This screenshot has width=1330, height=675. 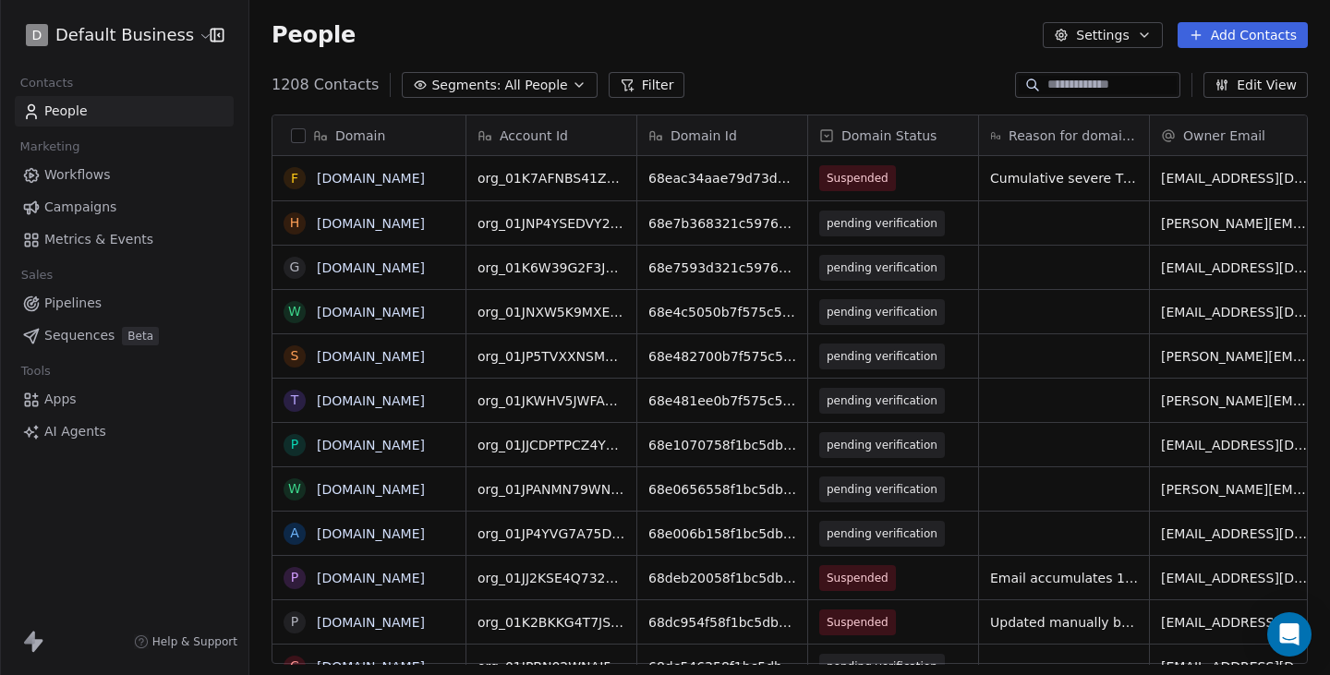 I want to click on span: org_01K7AFNBS41ZPPYN0NEE0ZDB8S, so click(x=551, y=178).